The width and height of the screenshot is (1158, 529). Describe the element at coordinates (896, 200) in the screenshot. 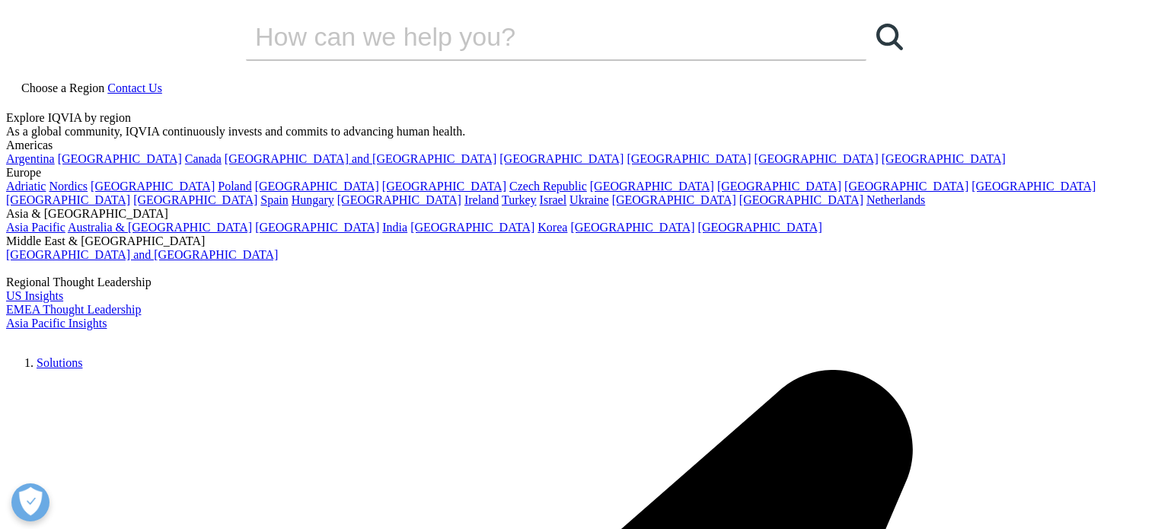

I see `a: Netherlands` at that location.